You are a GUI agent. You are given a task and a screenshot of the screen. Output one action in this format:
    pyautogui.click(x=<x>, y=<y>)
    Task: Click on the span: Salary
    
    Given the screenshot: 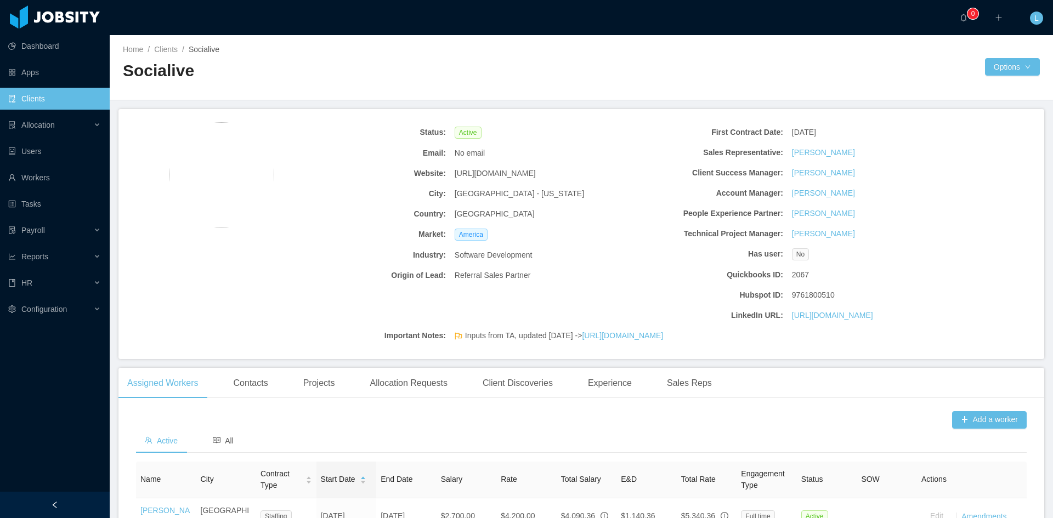 What is the action you would take?
    pyautogui.click(x=452, y=479)
    